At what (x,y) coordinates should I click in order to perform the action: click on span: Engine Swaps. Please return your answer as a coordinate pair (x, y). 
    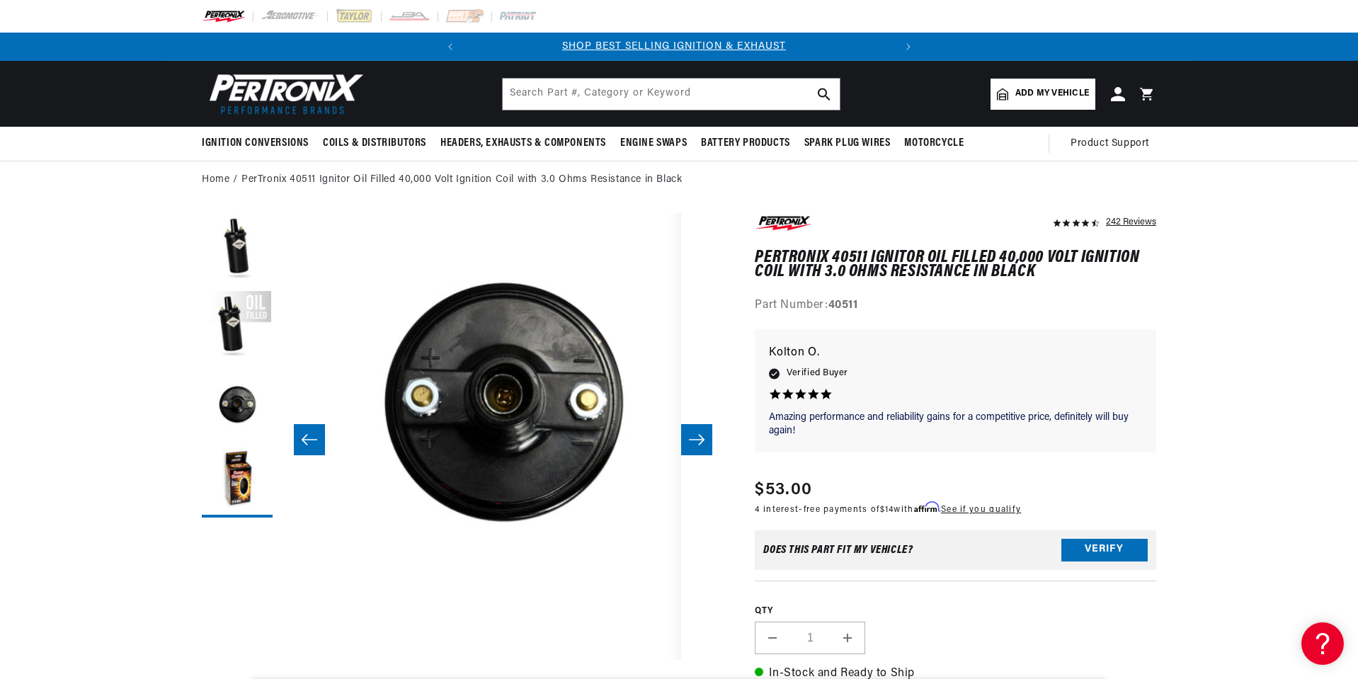
    Looking at the image, I should click on (653, 143).